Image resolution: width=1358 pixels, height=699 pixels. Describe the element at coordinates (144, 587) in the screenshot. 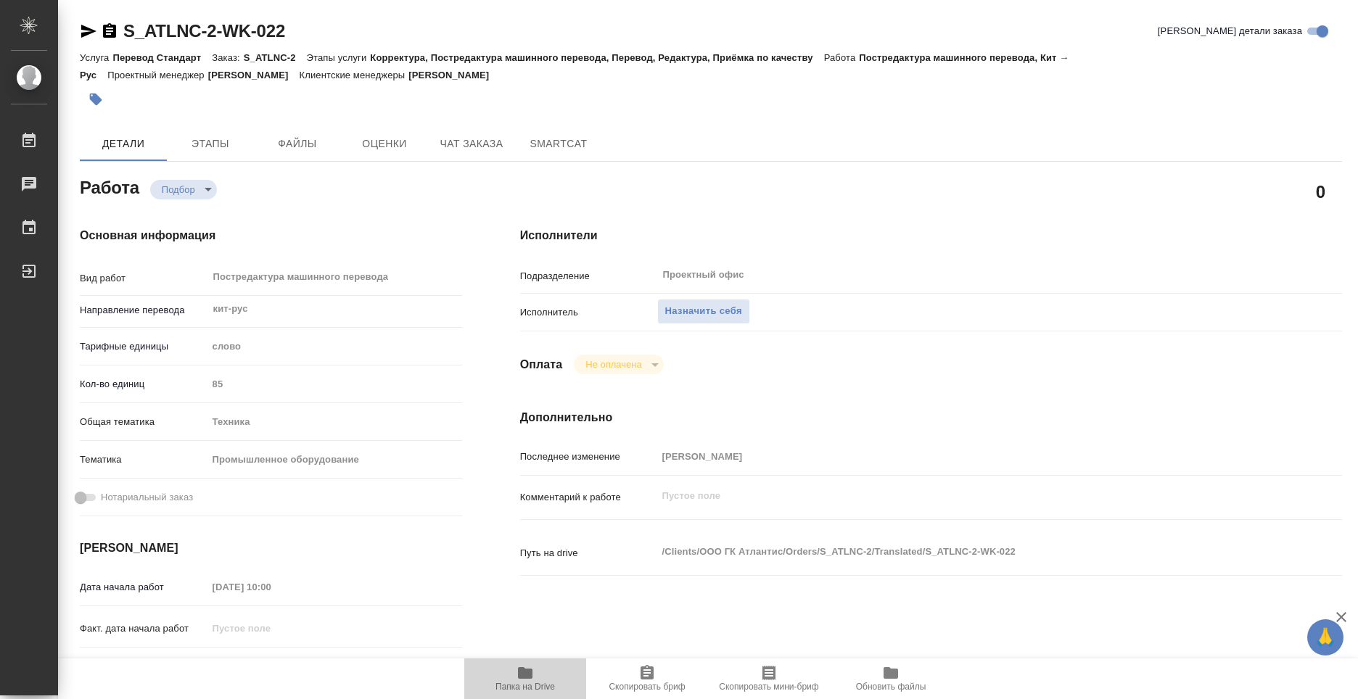

I see `p: Дата начала работ` at that location.